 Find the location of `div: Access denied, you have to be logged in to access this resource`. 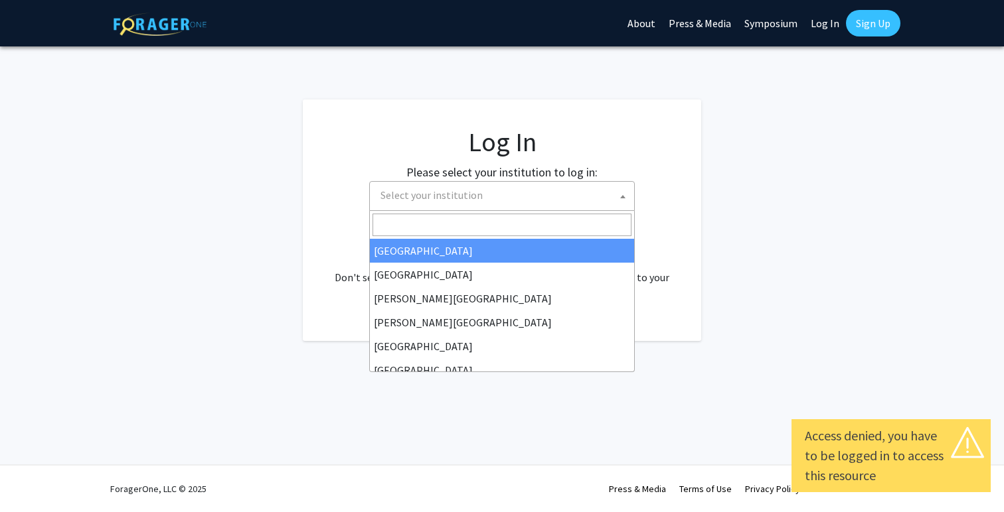

div: Access denied, you have to be logged in to access this resource is located at coordinates (891, 456).